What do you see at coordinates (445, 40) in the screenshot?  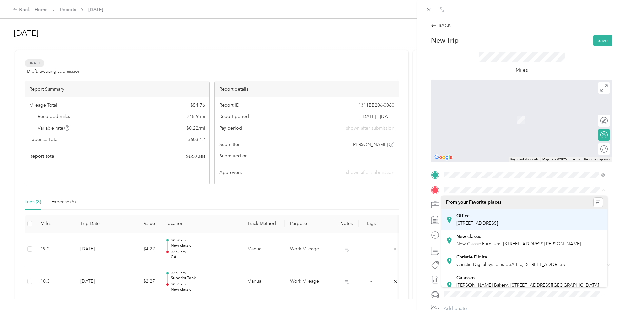 I see `p: New Trip` at bounding box center [445, 40].